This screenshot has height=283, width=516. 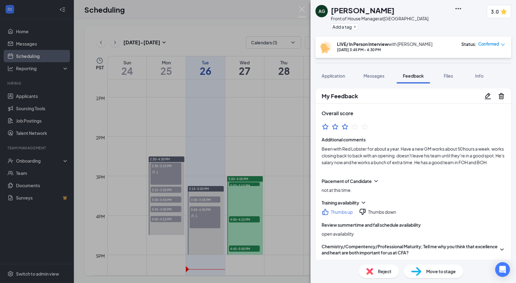 I want to click on span: Been with Red Lobster for about a year. Have a new GM works about 50 hours a week. works closing ..., so click(x=414, y=155).